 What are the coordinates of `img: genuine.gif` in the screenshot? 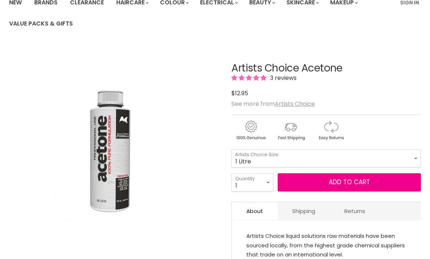 It's located at (251, 130).